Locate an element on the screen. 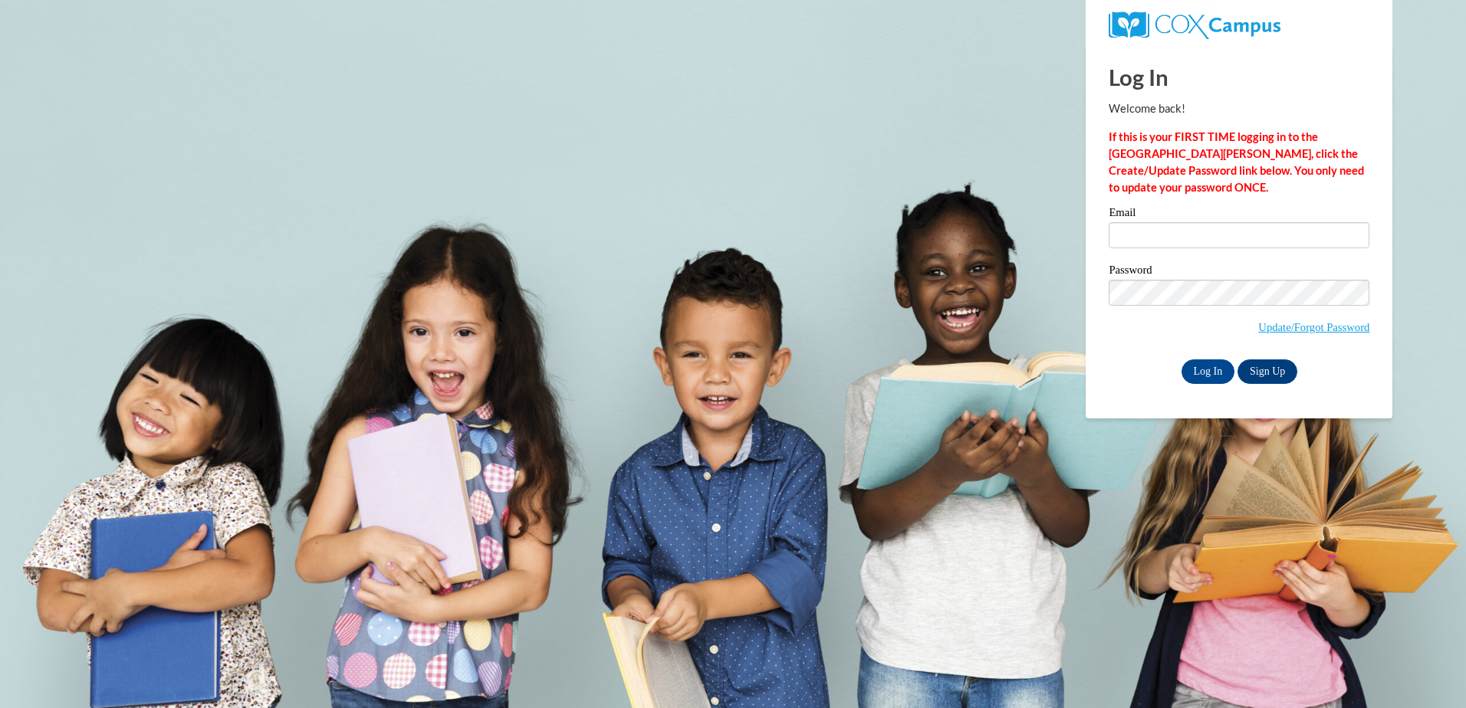 The width and height of the screenshot is (1466, 708). h1: Log In is located at coordinates (1239, 77).